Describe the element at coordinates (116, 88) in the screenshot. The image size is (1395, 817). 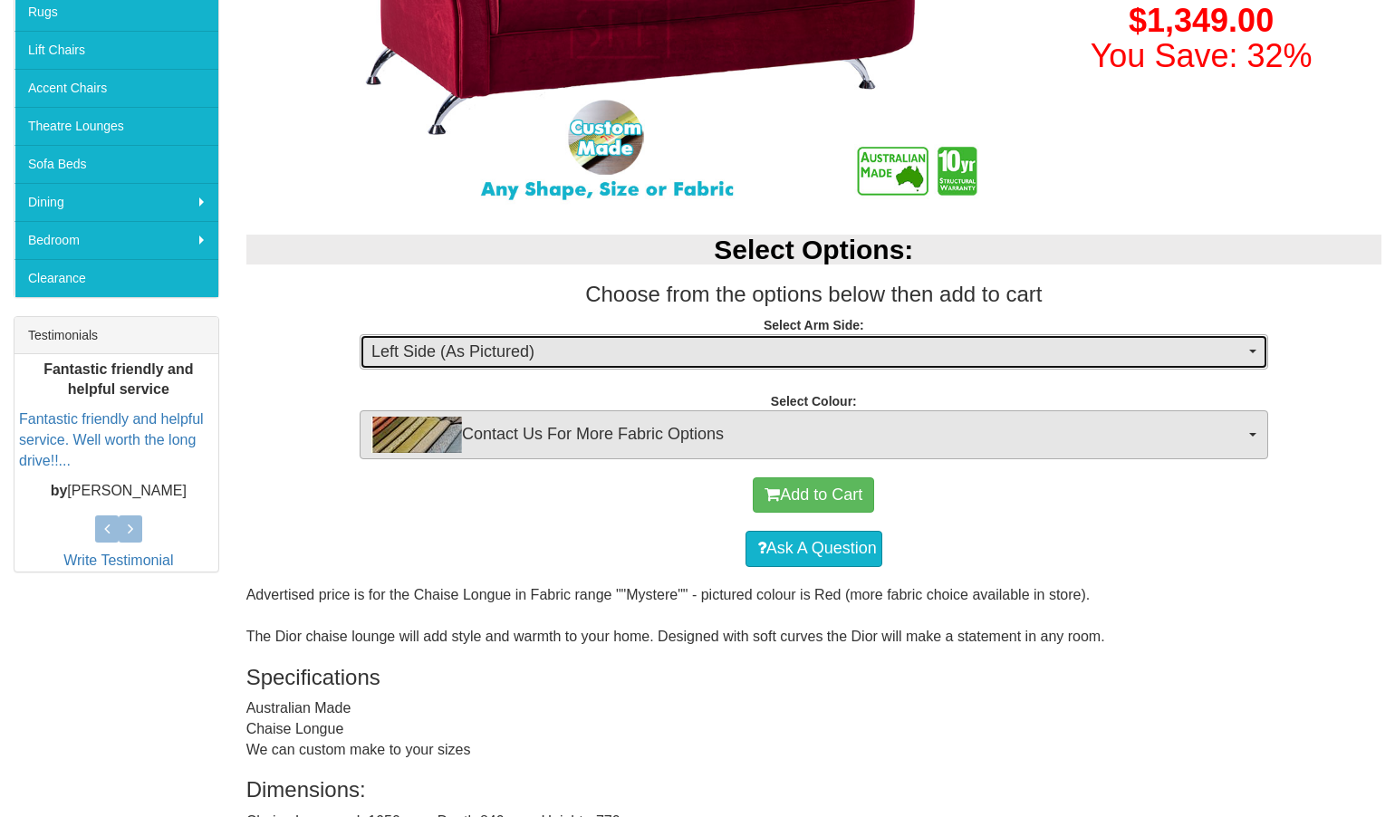
I see `a: Accent Chairs` at that location.